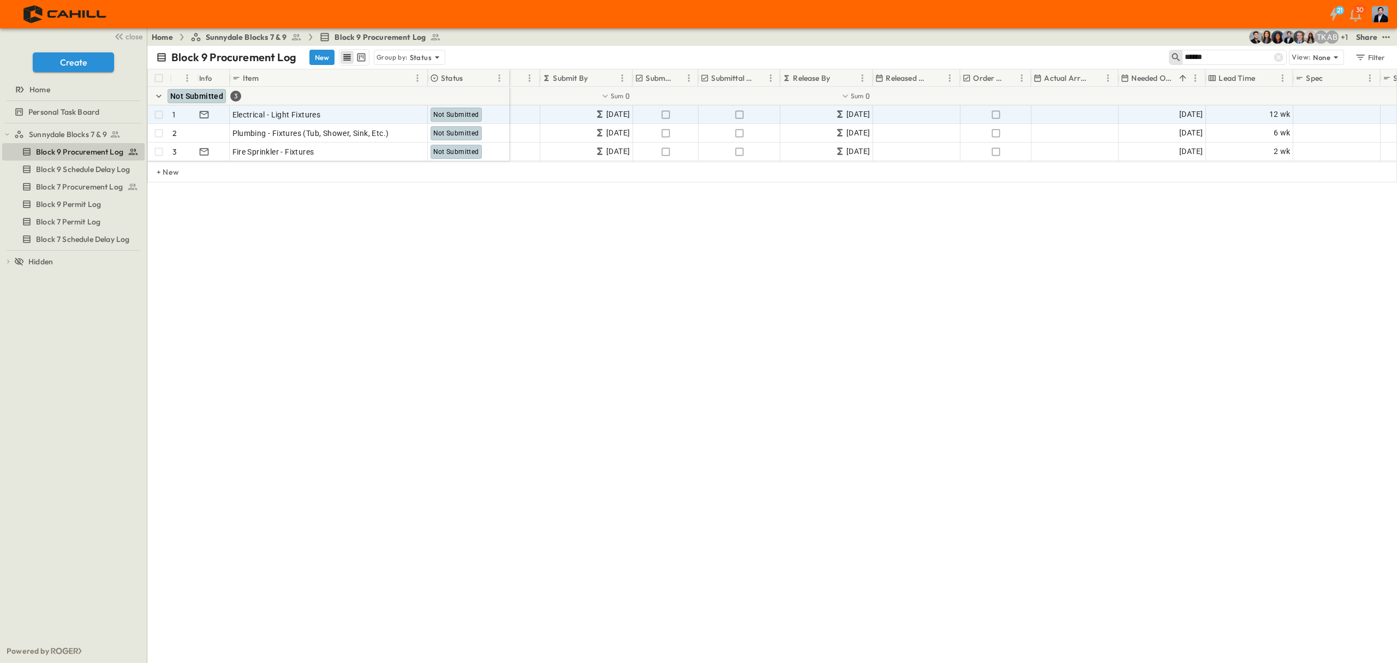 Image resolution: width=1397 pixels, height=663 pixels. I want to click on span: Personal Task Board, so click(64, 112).